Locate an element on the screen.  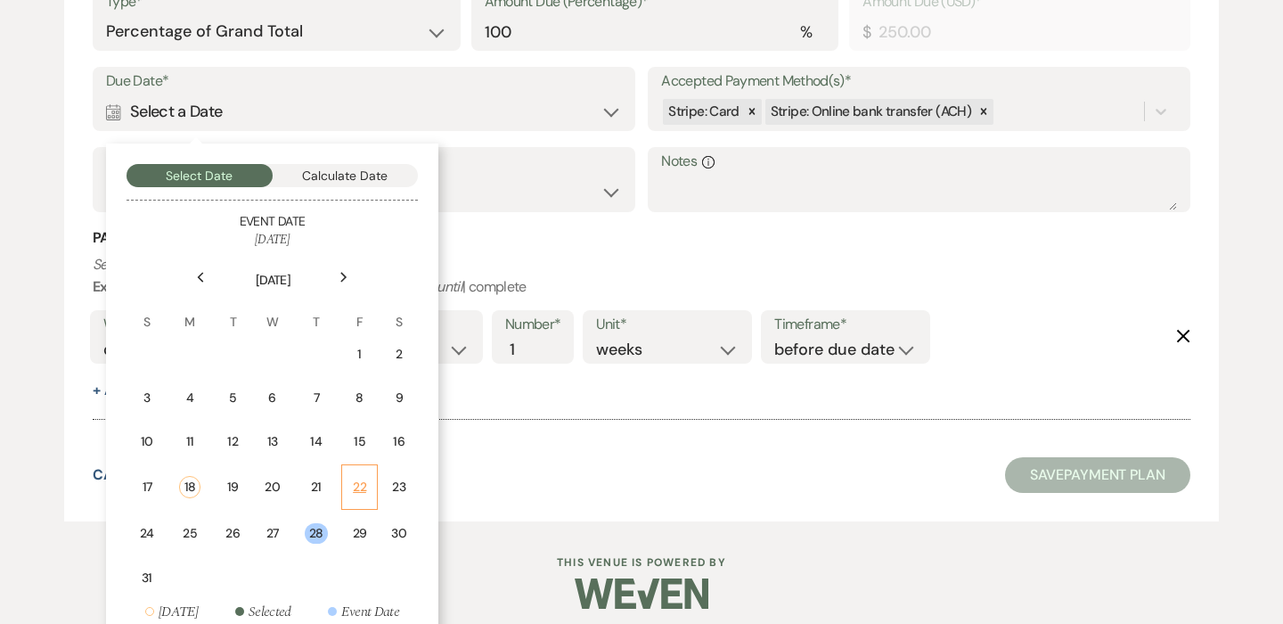
span: Stripe: Online bank transfer (ACH) is located at coordinates (871, 111).